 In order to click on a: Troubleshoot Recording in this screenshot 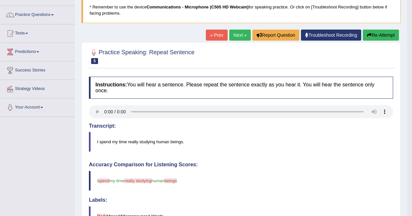, I will do `click(331, 35)`.